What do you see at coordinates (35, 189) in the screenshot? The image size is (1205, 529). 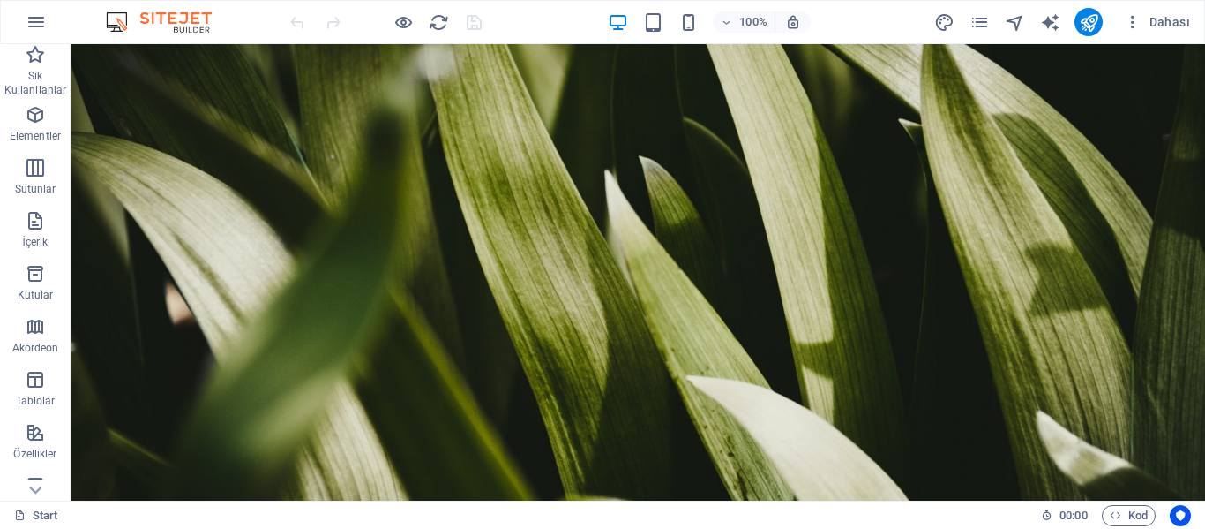 I see `p: Sütunlar` at bounding box center [35, 189].